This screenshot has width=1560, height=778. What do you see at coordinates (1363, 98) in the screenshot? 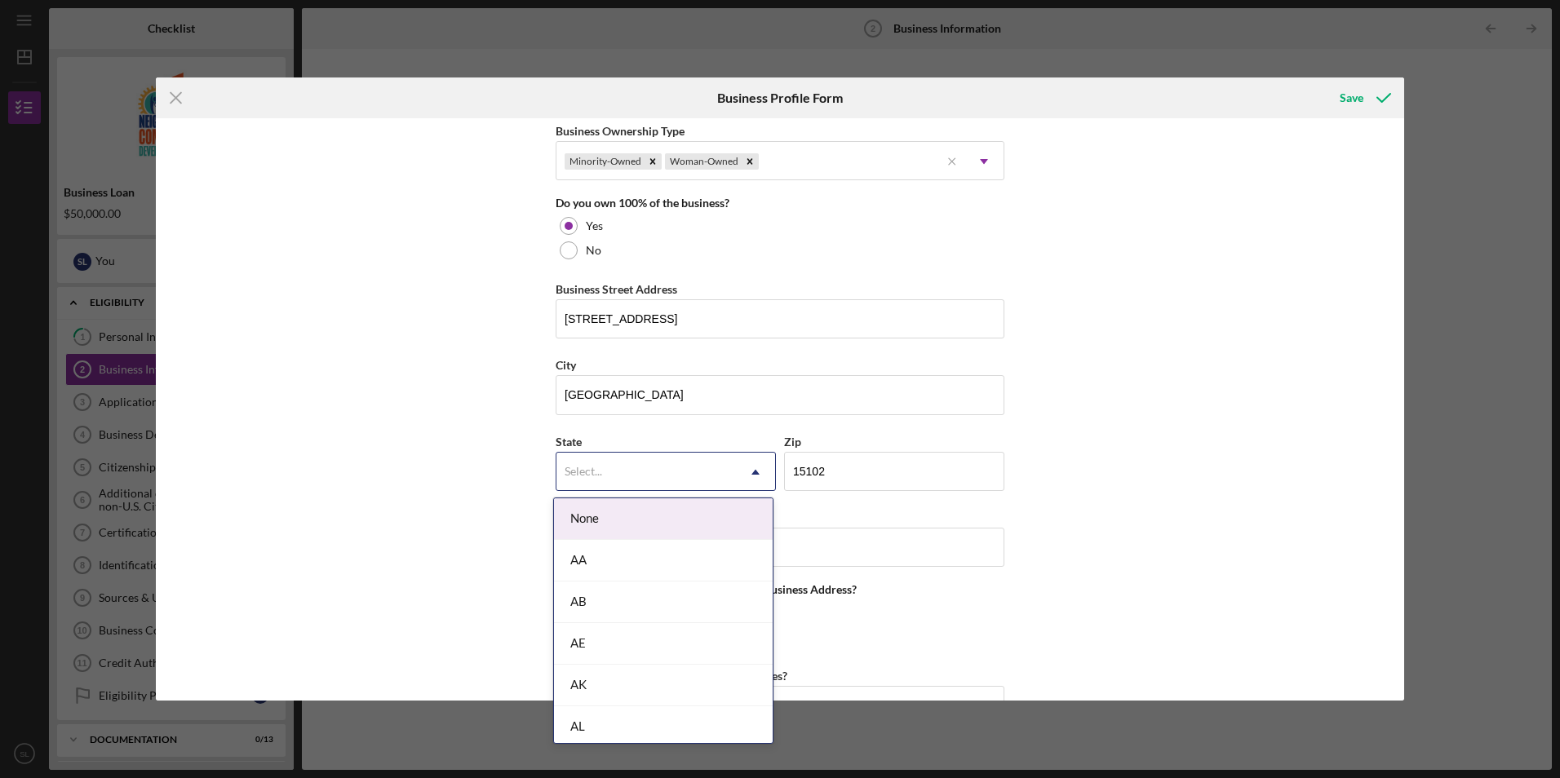
I see `button: Save` at bounding box center [1363, 98].